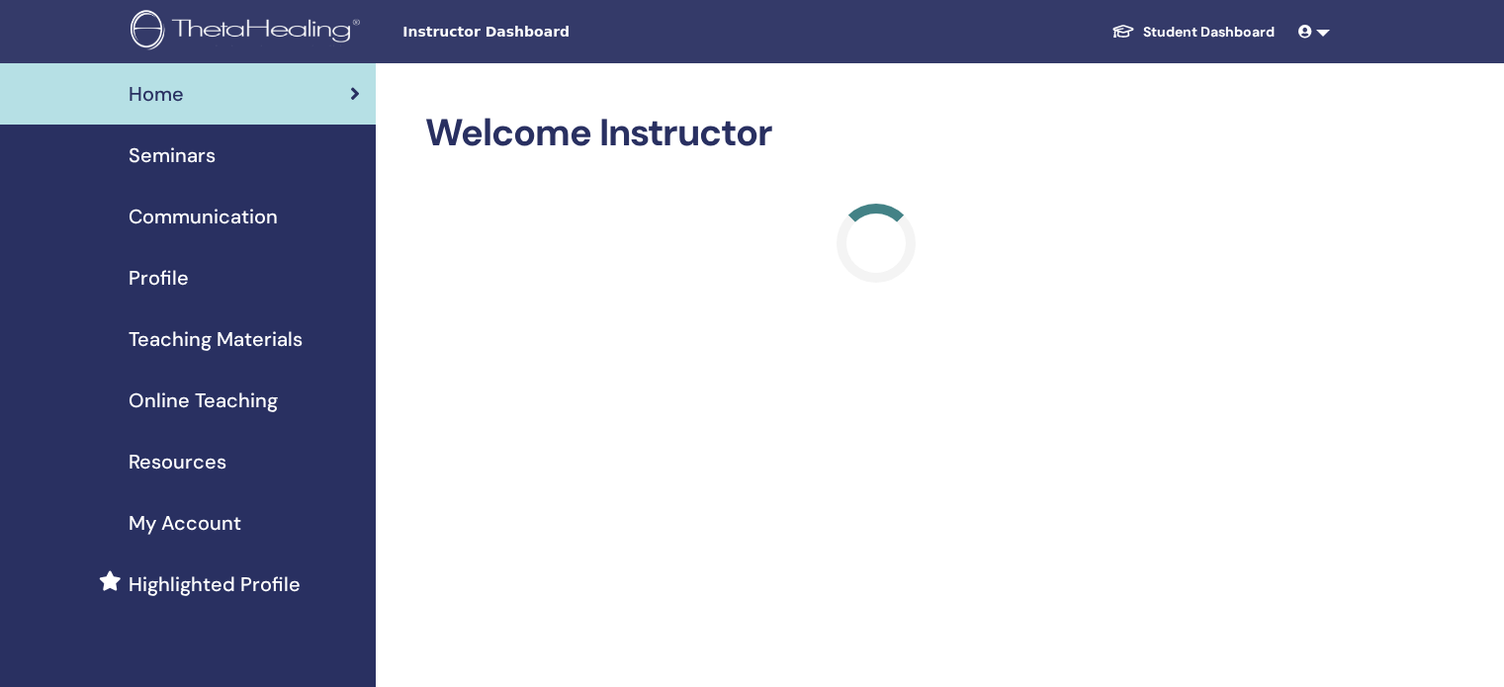 The width and height of the screenshot is (1504, 687). I want to click on span: Communication, so click(203, 217).